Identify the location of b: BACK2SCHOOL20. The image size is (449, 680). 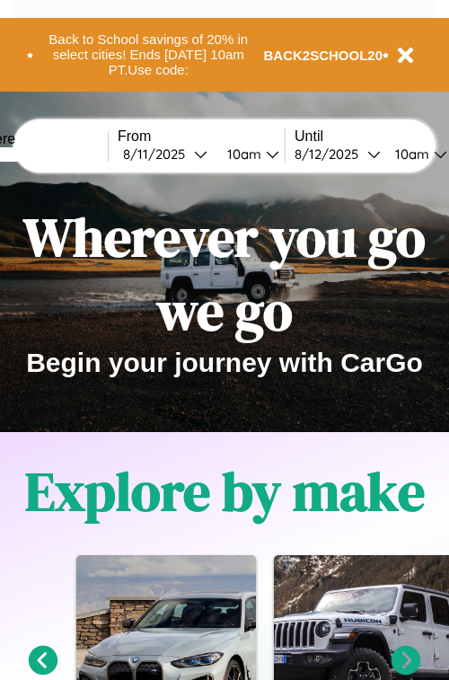
(323, 55).